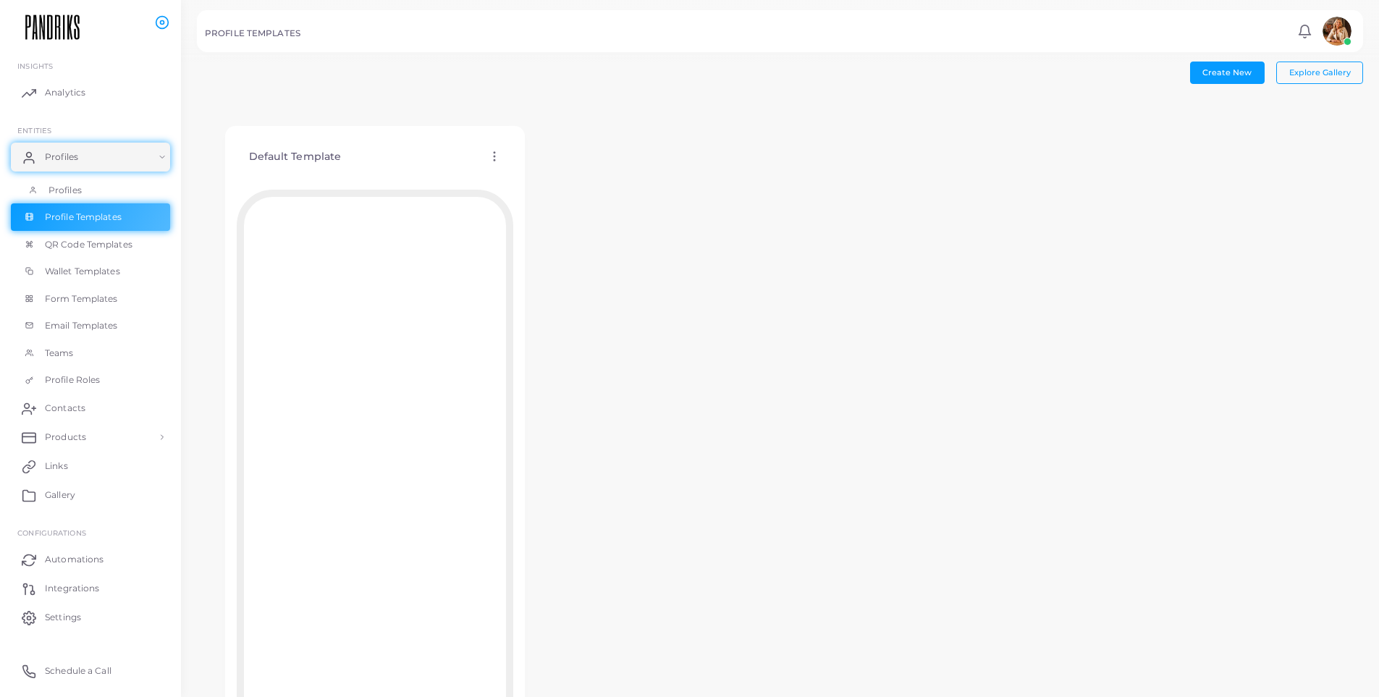 This screenshot has height=697, width=1379. I want to click on img: avatar, so click(1337, 31).